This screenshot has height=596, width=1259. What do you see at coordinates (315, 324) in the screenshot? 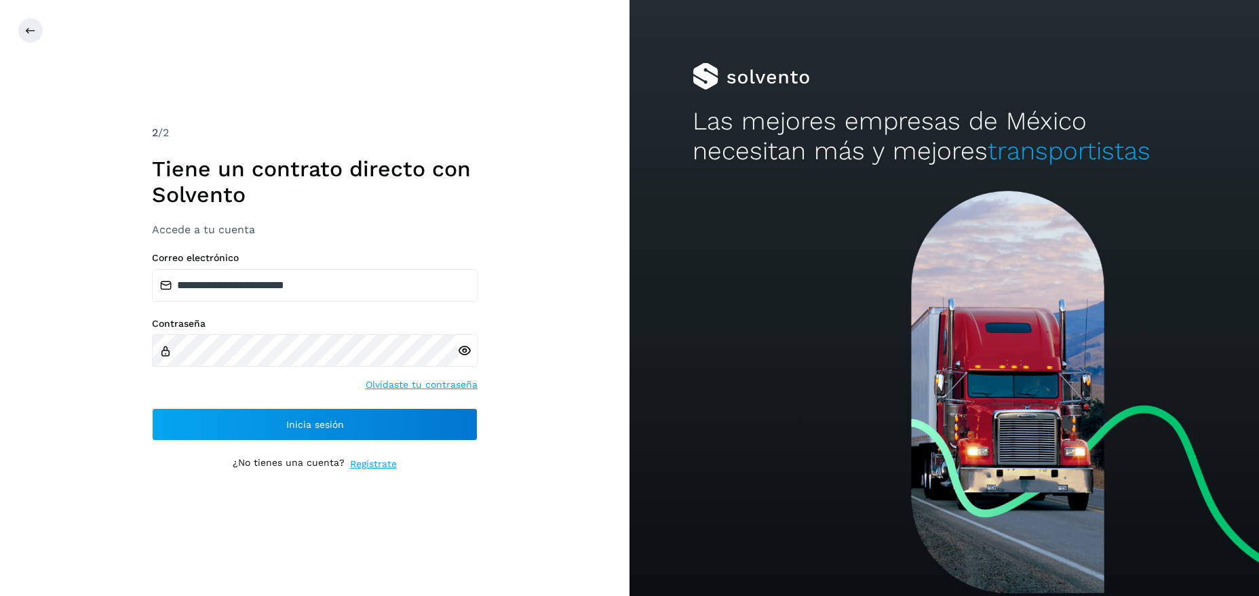
I see `label: Contraseña` at bounding box center [315, 324].